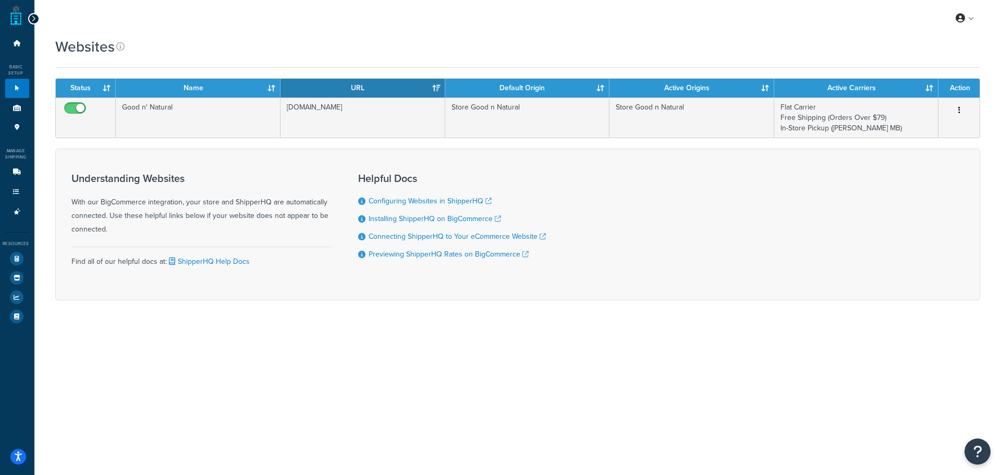  I want to click on a: Configuring Websites in ShipperHQ, so click(430, 201).